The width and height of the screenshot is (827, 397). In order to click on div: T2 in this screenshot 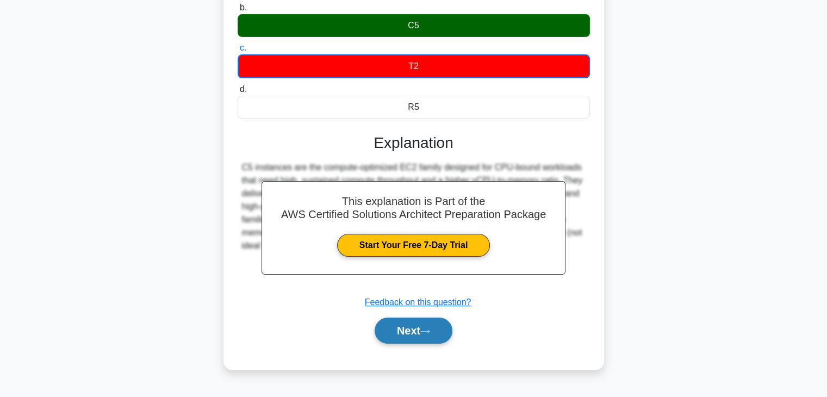, I will do `click(414, 66)`.